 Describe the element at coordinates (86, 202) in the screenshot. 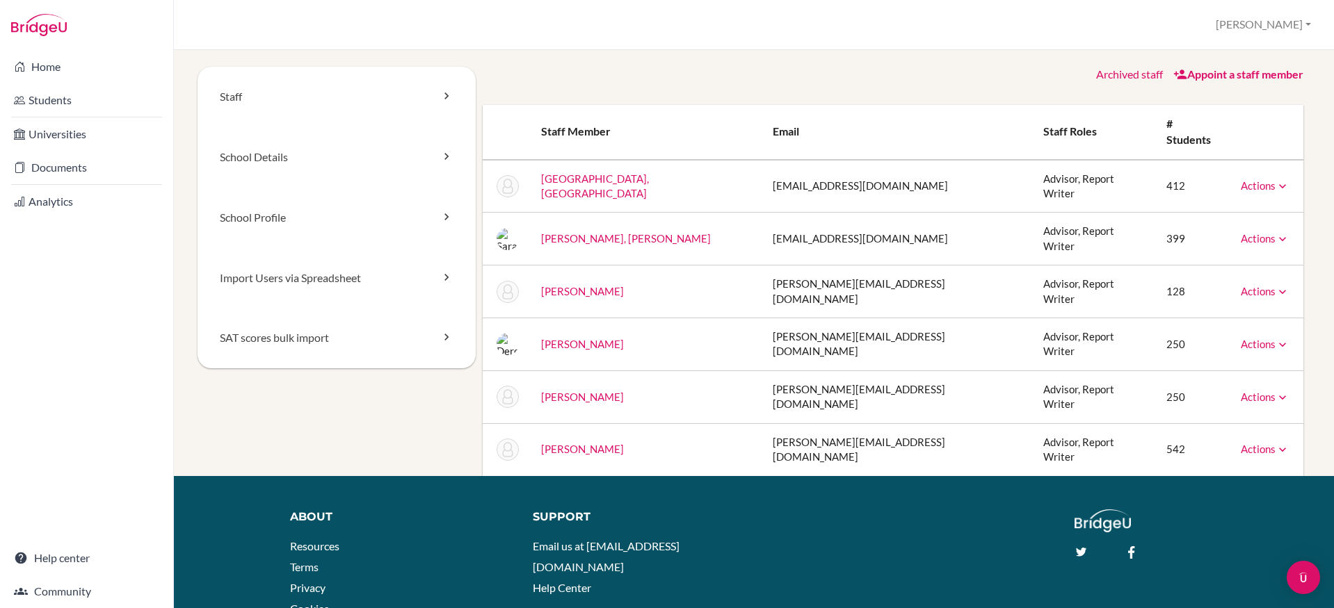

I see `a: Analytics` at that location.